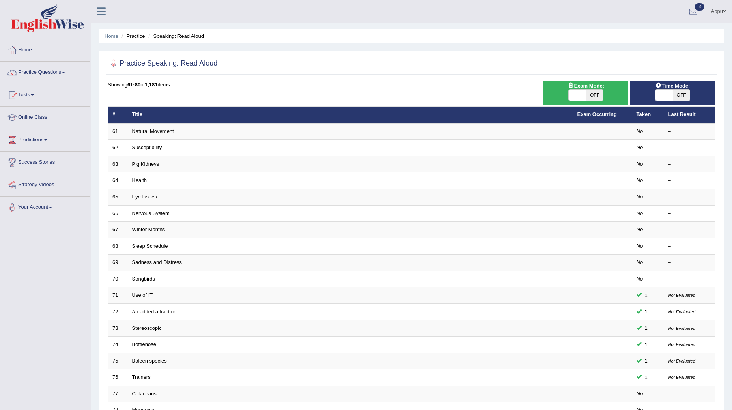  Describe the element at coordinates (45, 184) in the screenshot. I see `a: Strategy Videos` at that location.